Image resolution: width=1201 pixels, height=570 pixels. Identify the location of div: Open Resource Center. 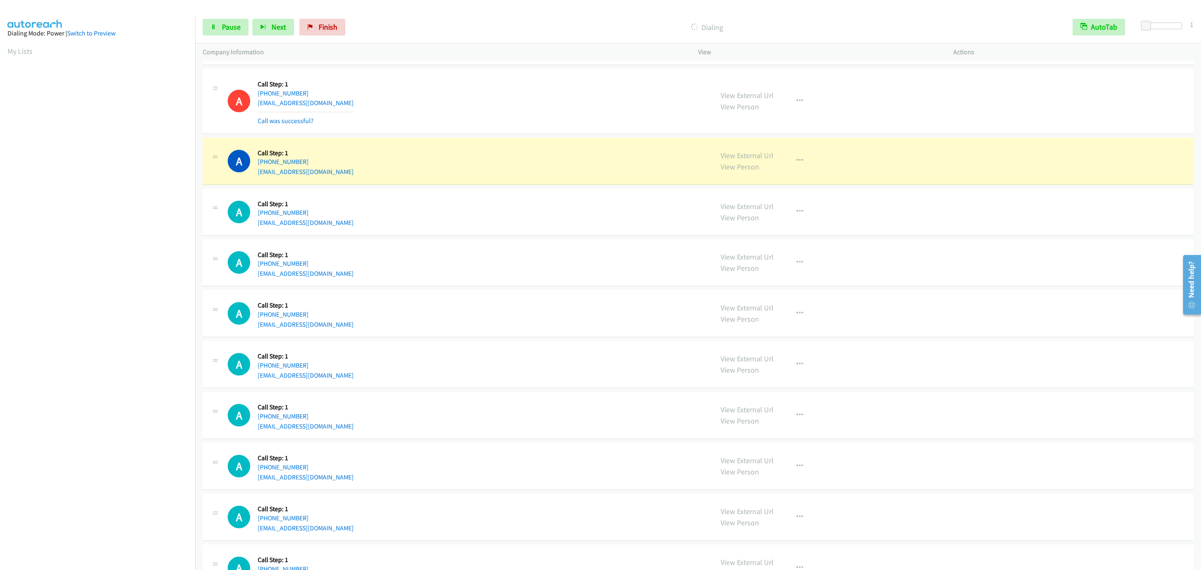
(15, 33).